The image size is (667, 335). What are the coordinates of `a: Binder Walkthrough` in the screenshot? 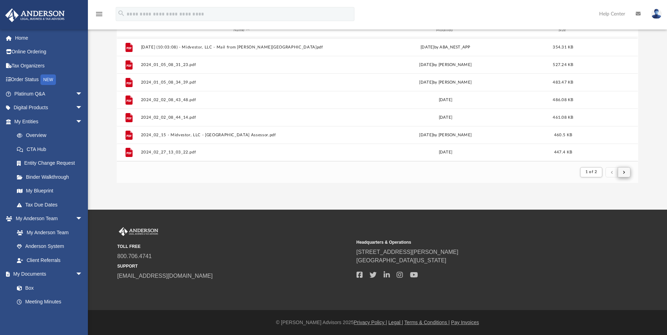 It's located at (51, 177).